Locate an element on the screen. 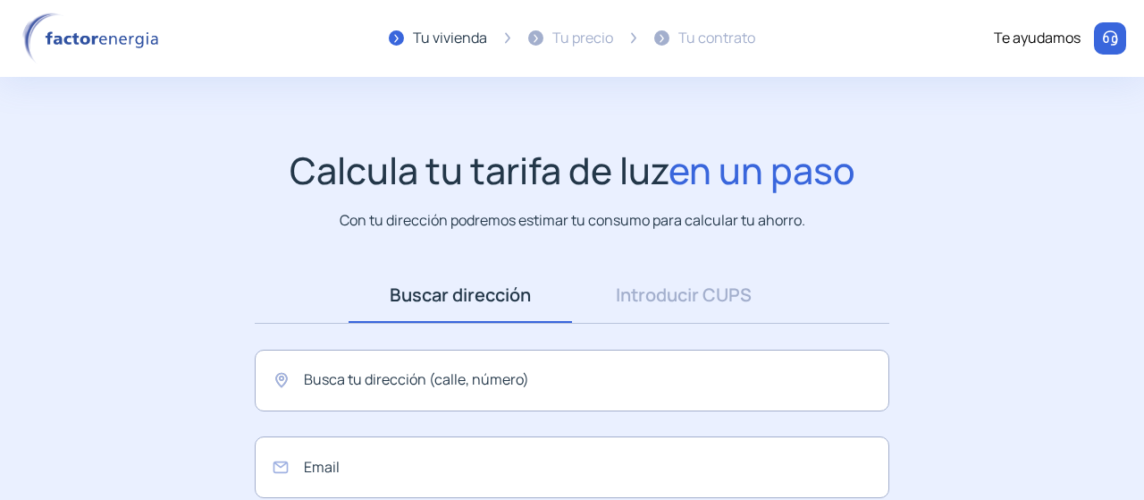 The image size is (1144, 500). p: Con tu dirección podremos estimar tu consumo para calcular tu ahorro. is located at coordinates (572, 220).